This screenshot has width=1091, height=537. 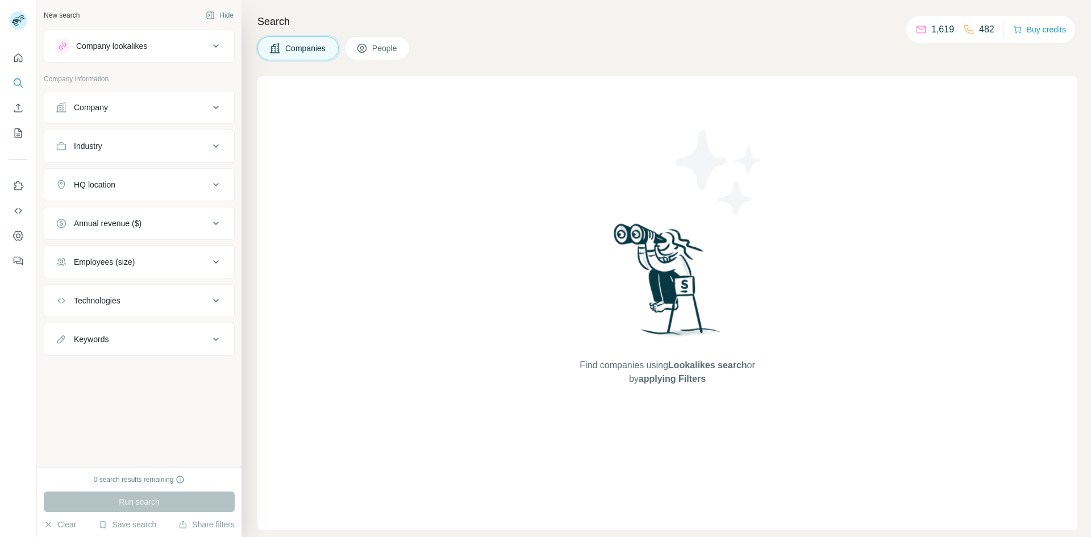 I want to click on button: My lists, so click(x=18, y=133).